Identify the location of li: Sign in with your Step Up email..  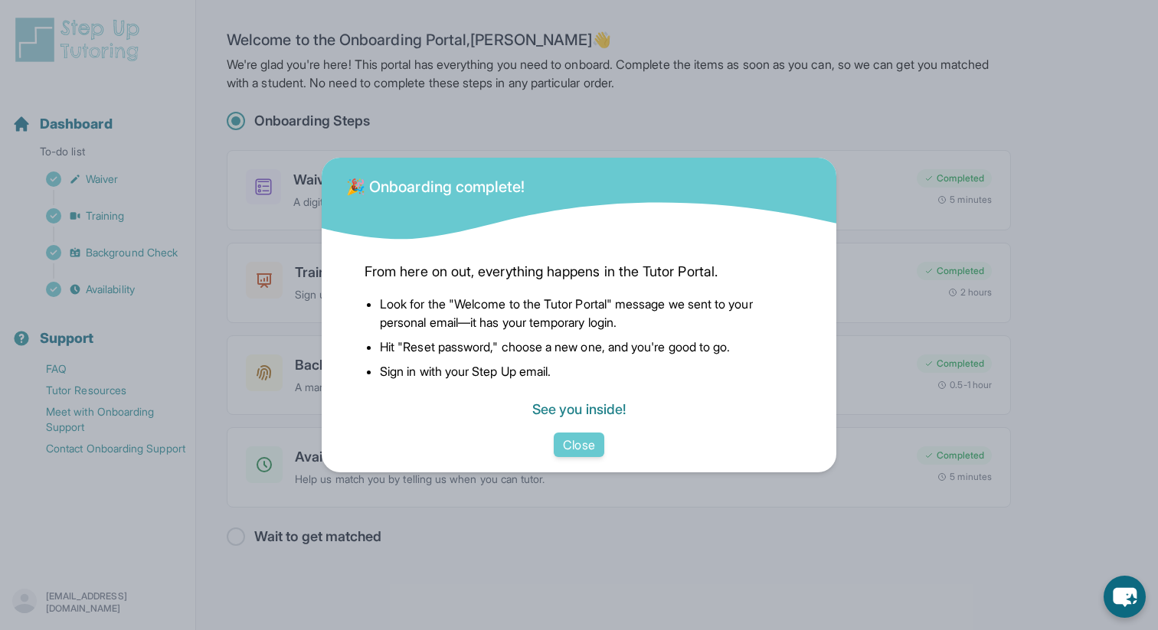
(586, 371).